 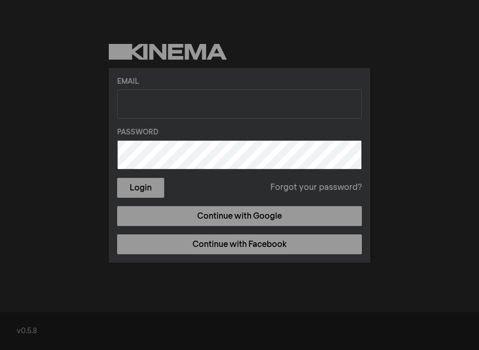 What do you see at coordinates (316, 188) in the screenshot?
I see `a: Forgot your password?` at bounding box center [316, 188].